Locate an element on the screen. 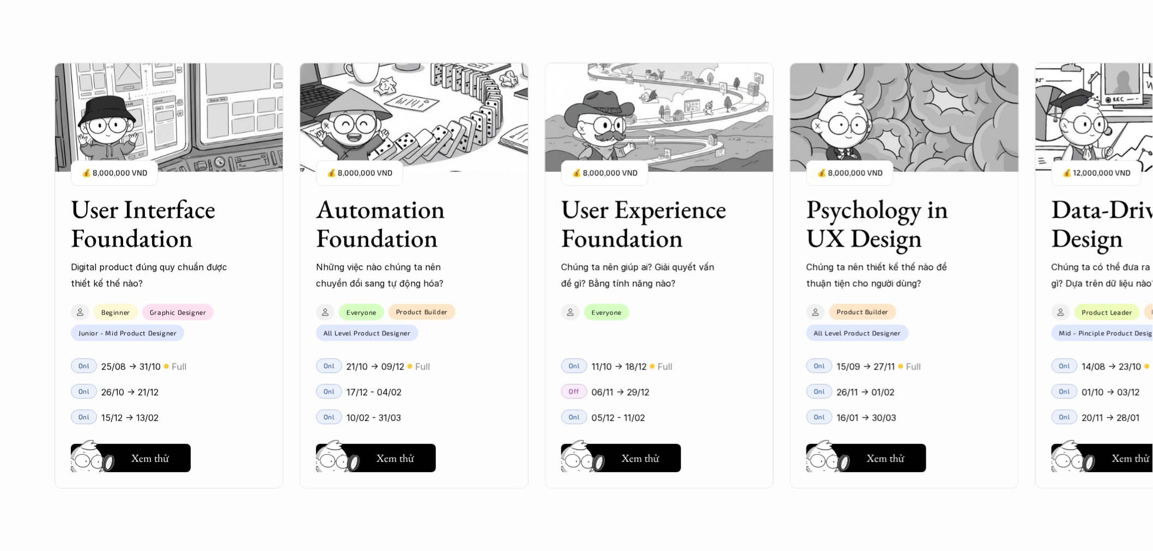 The width and height of the screenshot is (1153, 551). p: Digital product đúng quy chuẩn được thiết kế thế nào? is located at coordinates (150, 275).